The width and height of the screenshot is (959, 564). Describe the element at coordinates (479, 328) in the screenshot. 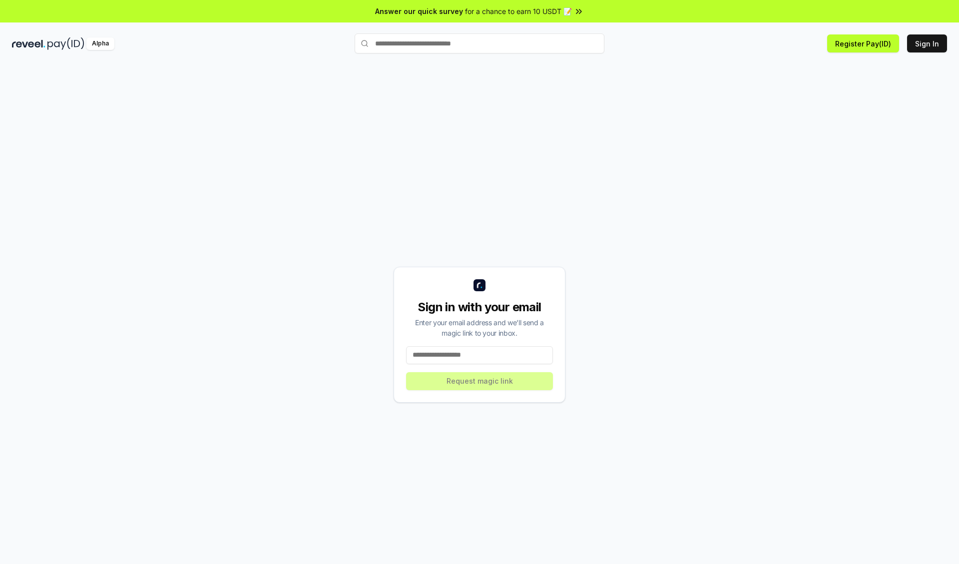

I see `div: Enter your email address and we’ll send a magic link to your inbox.` at that location.